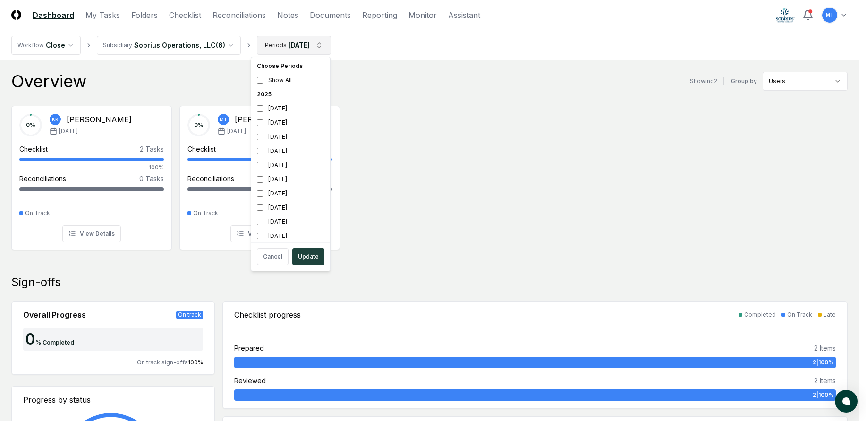 This screenshot has height=421, width=866. Describe the element at coordinates (309, 257) in the screenshot. I see `button: Update` at that location.